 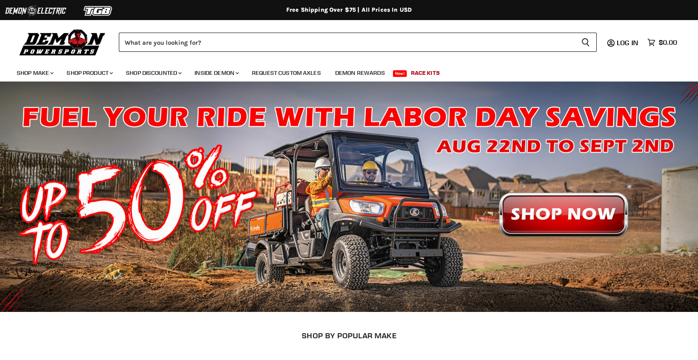 What do you see at coordinates (360, 73) in the screenshot?
I see `a: Demon Rewards` at bounding box center [360, 73].